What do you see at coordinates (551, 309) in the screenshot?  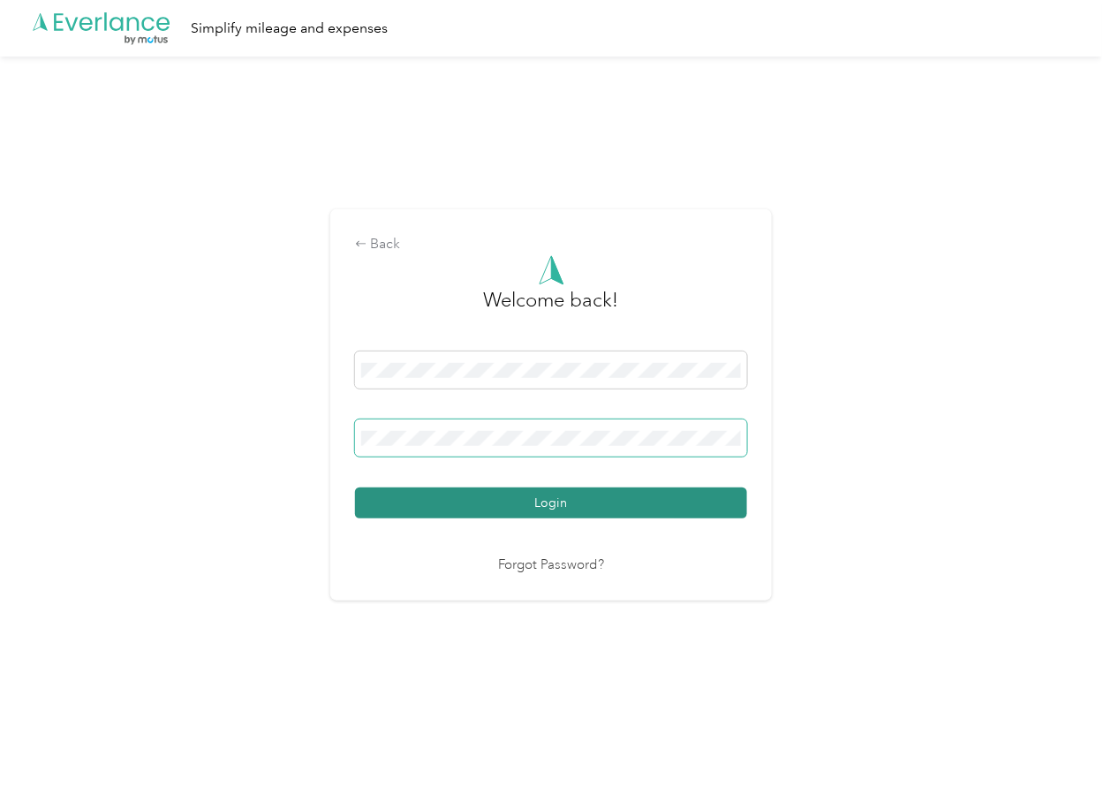 I see `h3: greeting` at bounding box center [551, 309].